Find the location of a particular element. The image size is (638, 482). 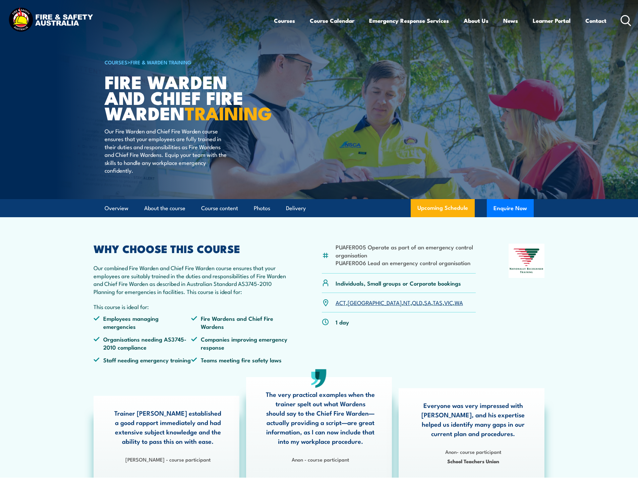

li: Teams meeting fire safety laws is located at coordinates (240, 360).